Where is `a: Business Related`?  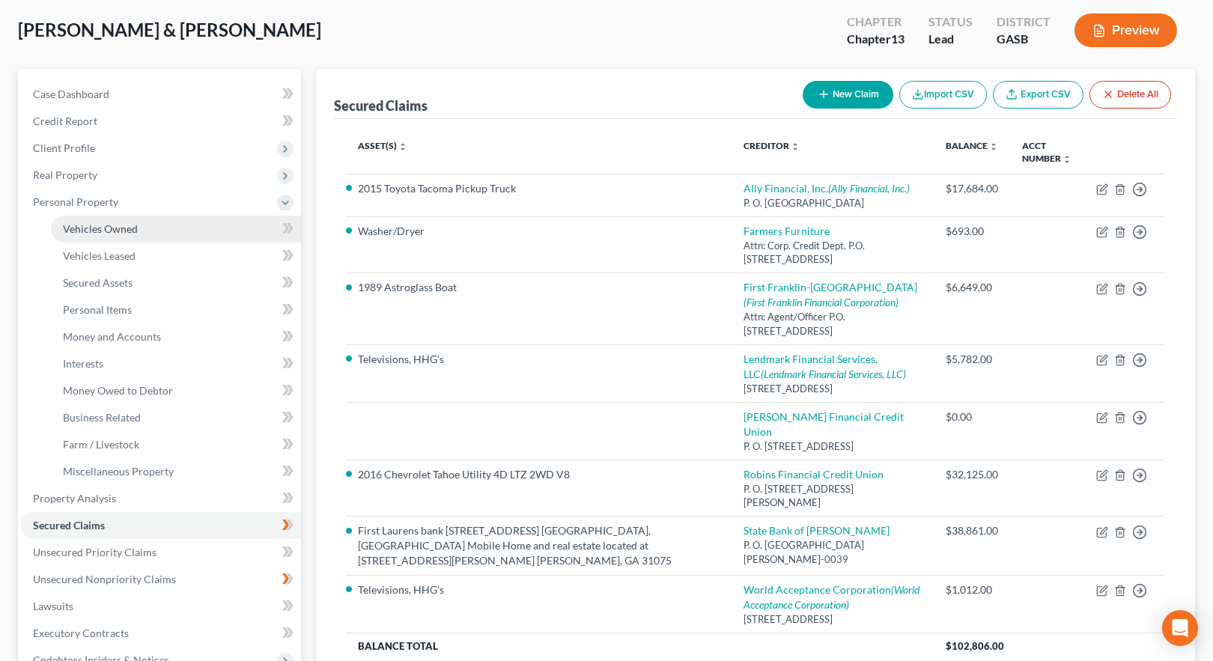 a: Business Related is located at coordinates (176, 418).